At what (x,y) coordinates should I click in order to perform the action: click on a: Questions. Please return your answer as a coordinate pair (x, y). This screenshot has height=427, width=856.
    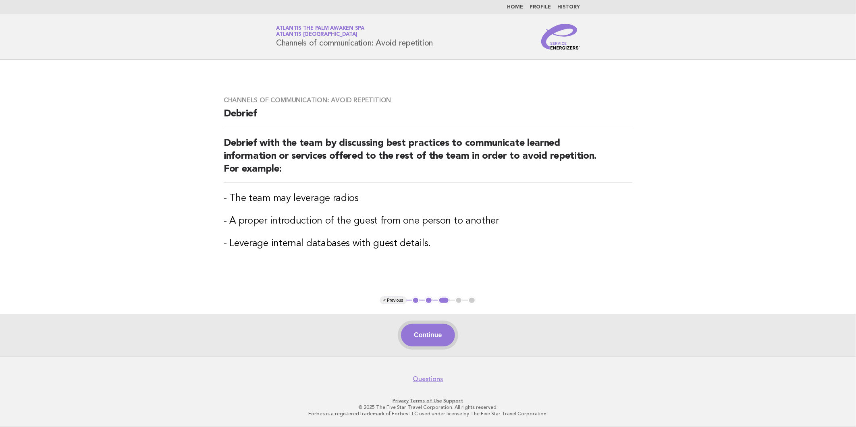
    Looking at the image, I should click on (428, 379).